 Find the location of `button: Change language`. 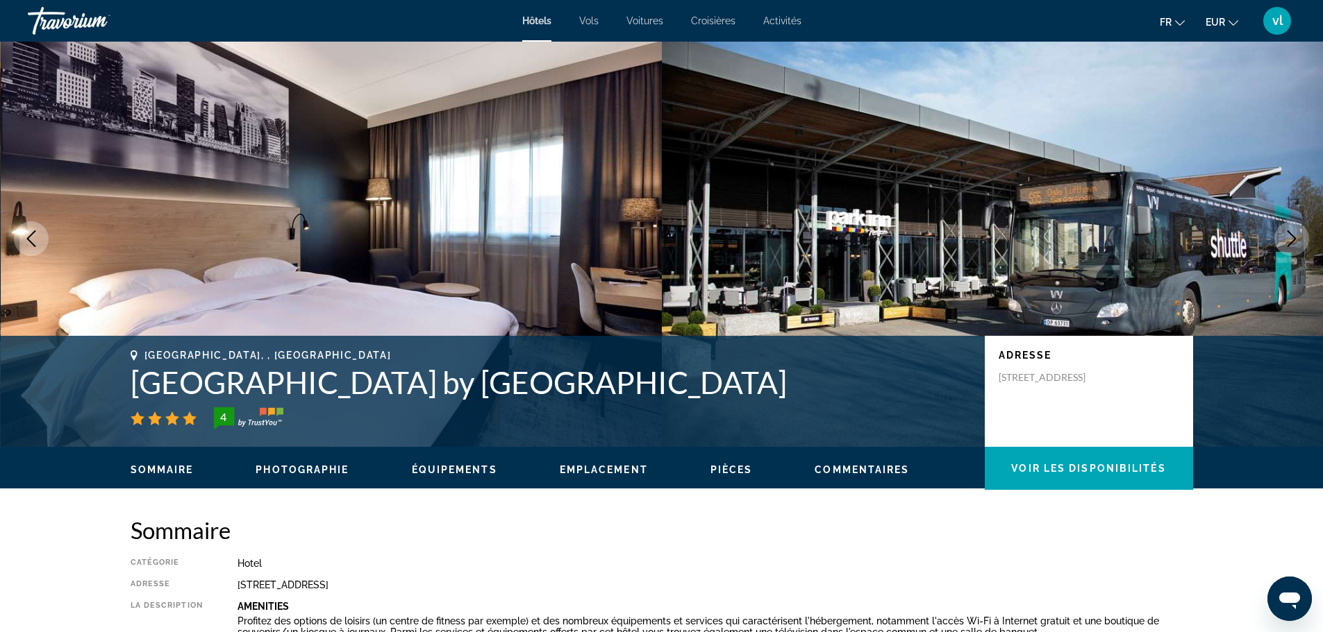

button: Change language is located at coordinates (1172, 22).